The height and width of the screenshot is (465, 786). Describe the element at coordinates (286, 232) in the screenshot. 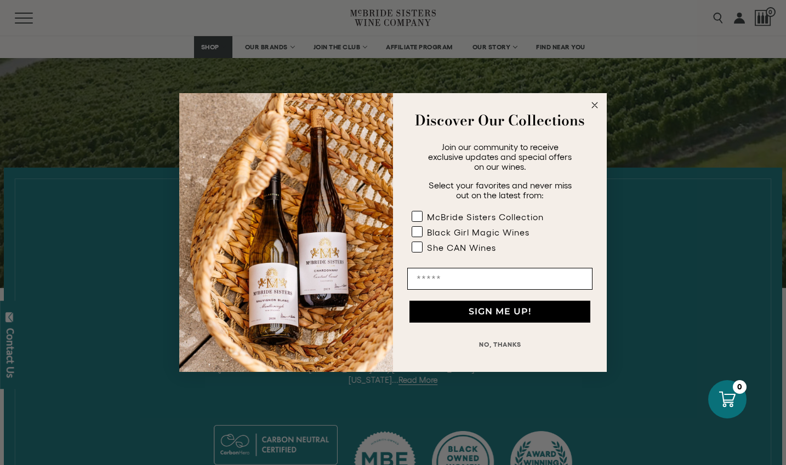

I see `img: 42653730-7e35-4af7-a99d-12bf478283cf.jpeg` at that location.